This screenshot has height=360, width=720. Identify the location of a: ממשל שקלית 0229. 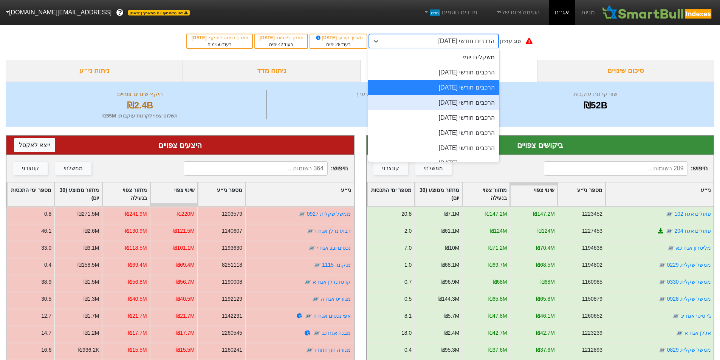
(689, 265).